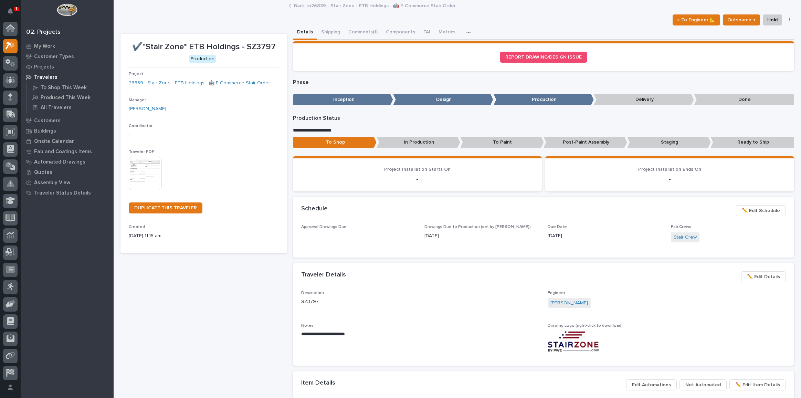 The height and width of the screenshot is (398, 801). Describe the element at coordinates (420, 302) in the screenshot. I see `p: SZ3797` at that location.